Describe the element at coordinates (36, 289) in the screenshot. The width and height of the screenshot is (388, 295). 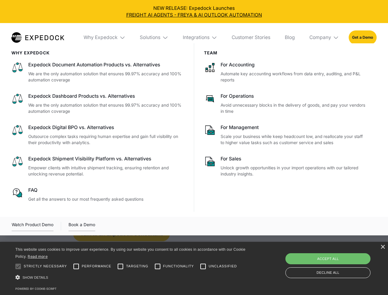
I see `a: Powered by cookie-script` at that location.